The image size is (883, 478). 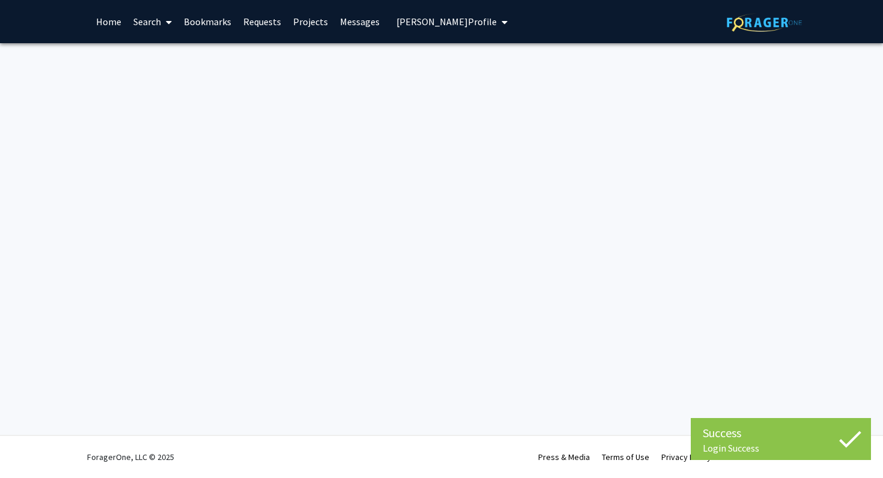 What do you see at coordinates (780, 448) in the screenshot?
I see `div: Login Success` at bounding box center [780, 448].